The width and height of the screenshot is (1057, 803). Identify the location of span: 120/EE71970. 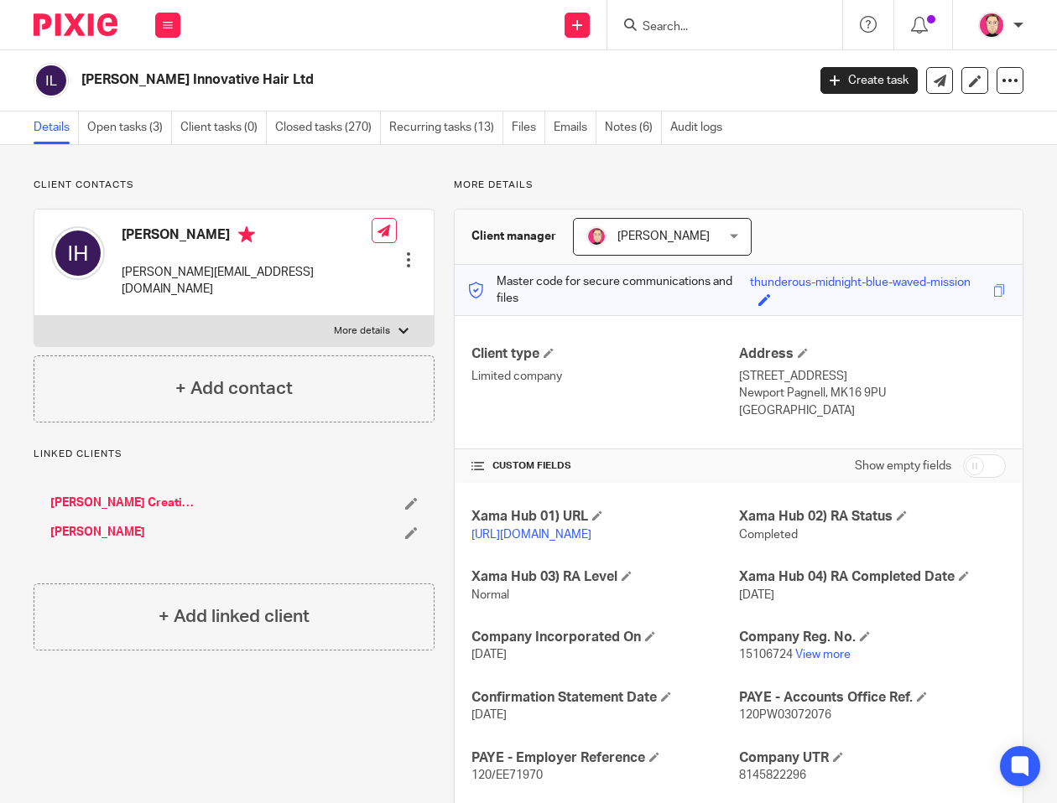
(507, 776).